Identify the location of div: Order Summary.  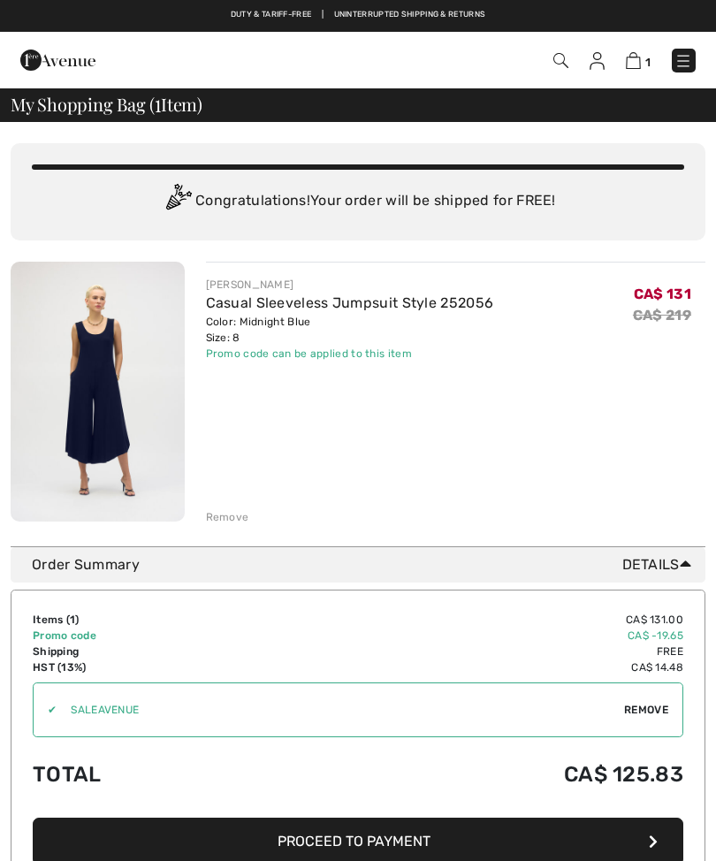
(365, 565).